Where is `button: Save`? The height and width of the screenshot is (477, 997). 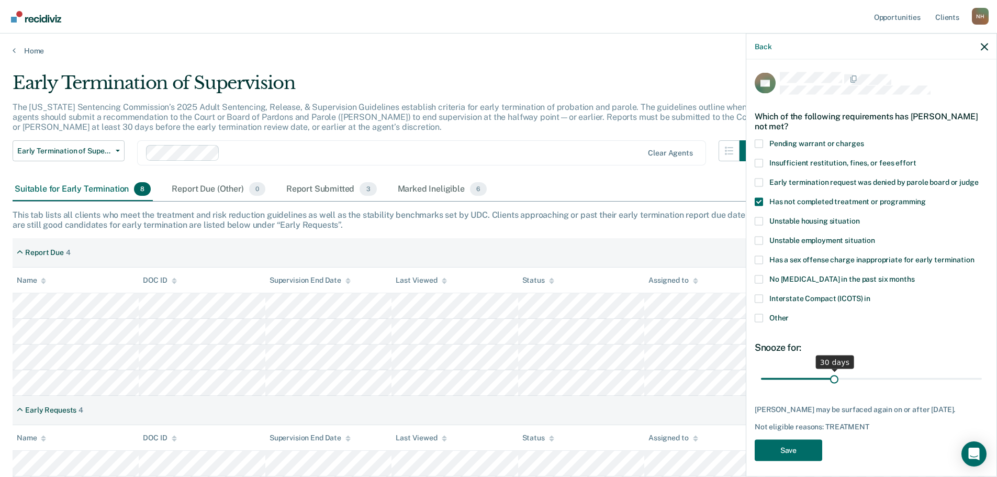 button: Save is located at coordinates (788, 450).